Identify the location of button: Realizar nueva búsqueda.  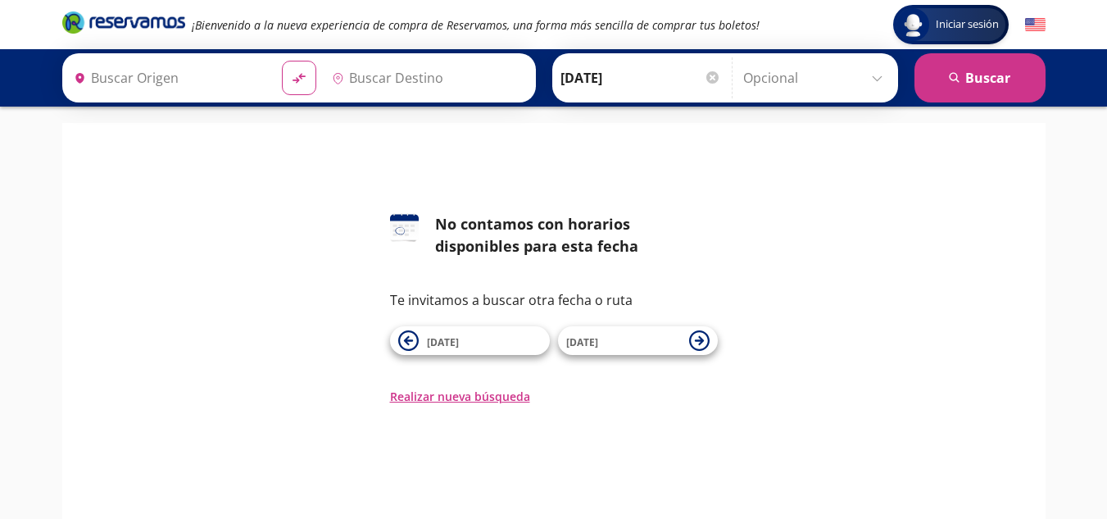
(460, 396).